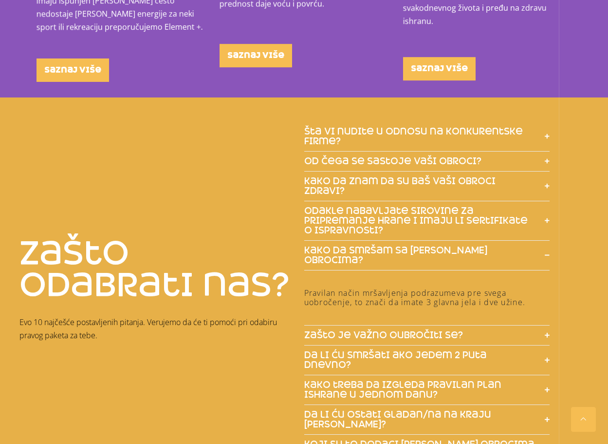 This screenshot has height=444, width=608. Describe the element at coordinates (420, 390) in the screenshot. I see `span: kako treba da izgleda pravilan plan ishrane u jednom danu?` at that location.